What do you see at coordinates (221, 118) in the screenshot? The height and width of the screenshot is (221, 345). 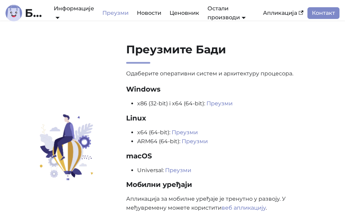 I see `h3: Linux` at bounding box center [221, 118].